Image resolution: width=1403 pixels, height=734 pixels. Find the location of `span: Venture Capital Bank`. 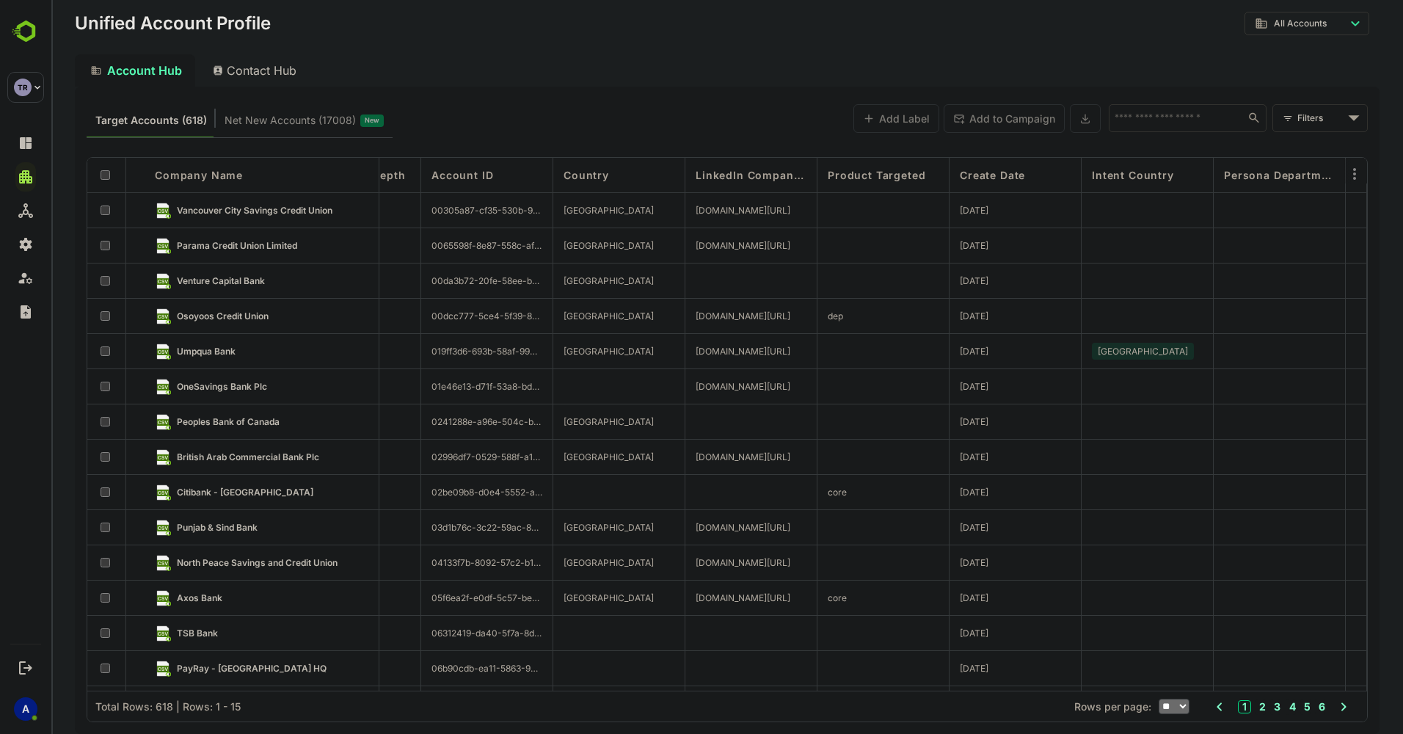

span: Venture Capital Bank is located at coordinates (169, 280).